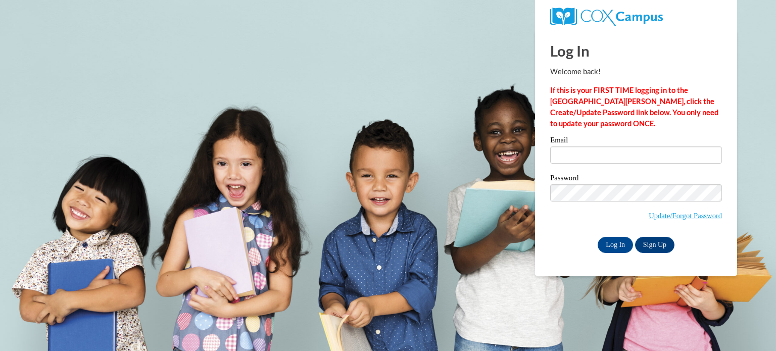  Describe the element at coordinates (636, 141) in the screenshot. I see `label: Email` at that location.